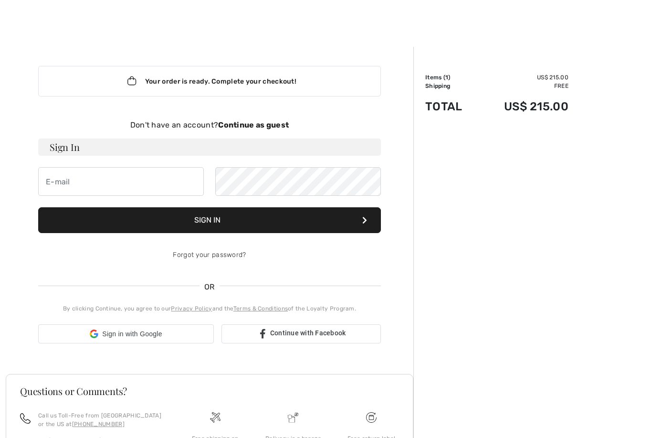 The image size is (652, 438). What do you see at coordinates (261, 309) in the screenshot?
I see `a: Terms & Conditions` at bounding box center [261, 309].